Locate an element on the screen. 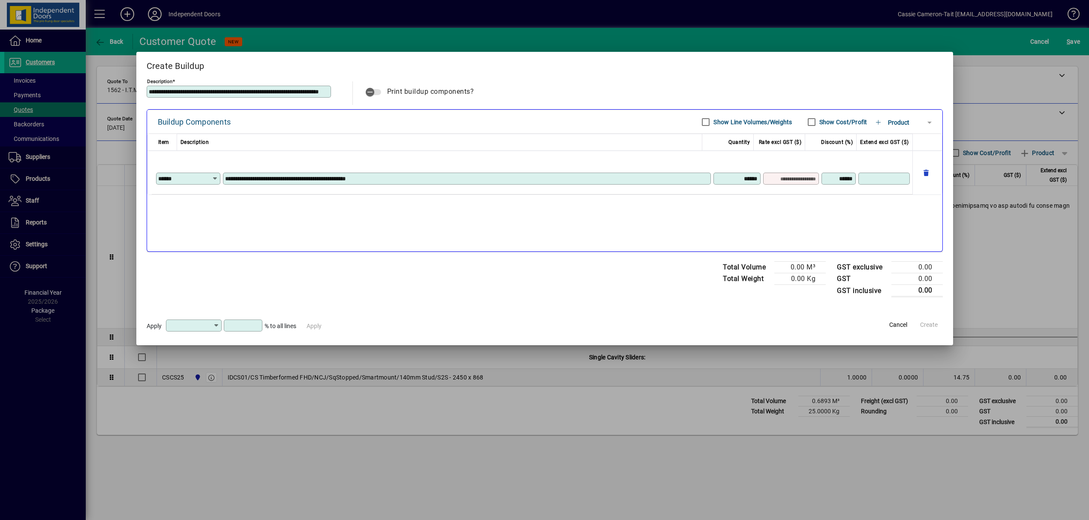  td: GST is located at coordinates (862, 279).